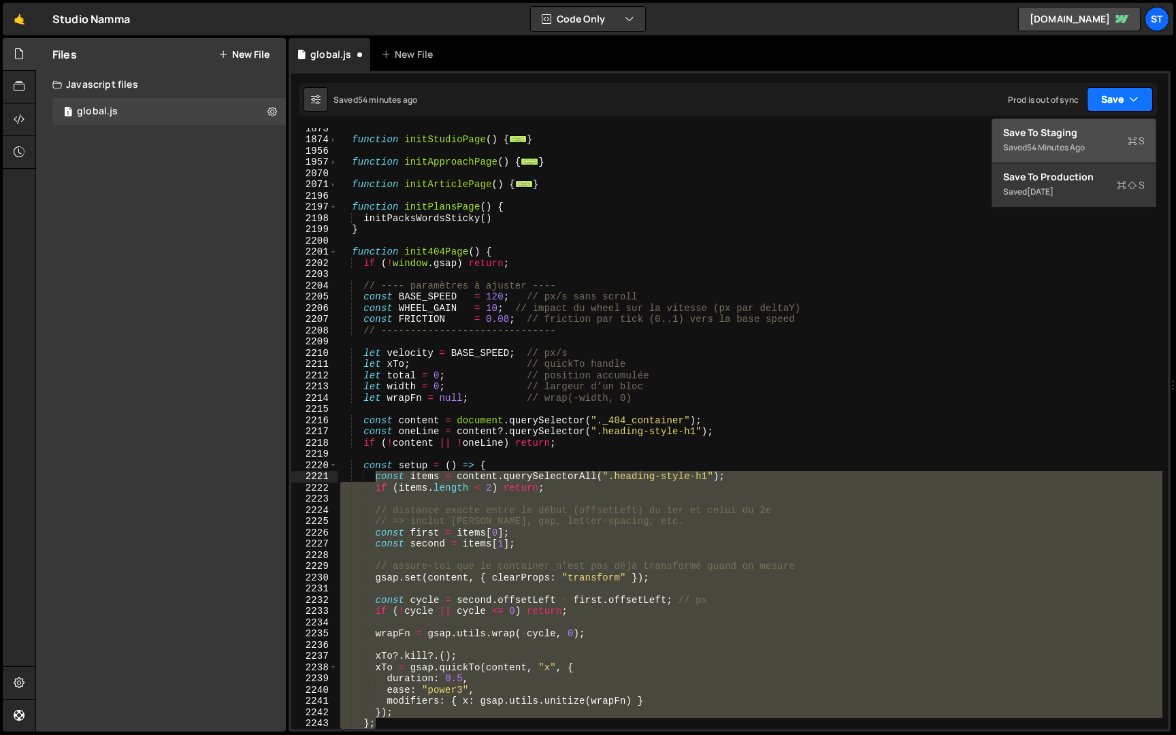 The image size is (1176, 735). Describe the element at coordinates (314, 701) in the screenshot. I see `div: 2241` at that location.